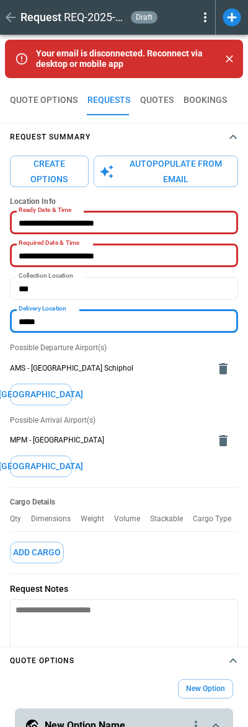 The image size is (248, 727). What do you see at coordinates (108, 100) in the screenshot?
I see `button: REQUESTS` at bounding box center [108, 100].